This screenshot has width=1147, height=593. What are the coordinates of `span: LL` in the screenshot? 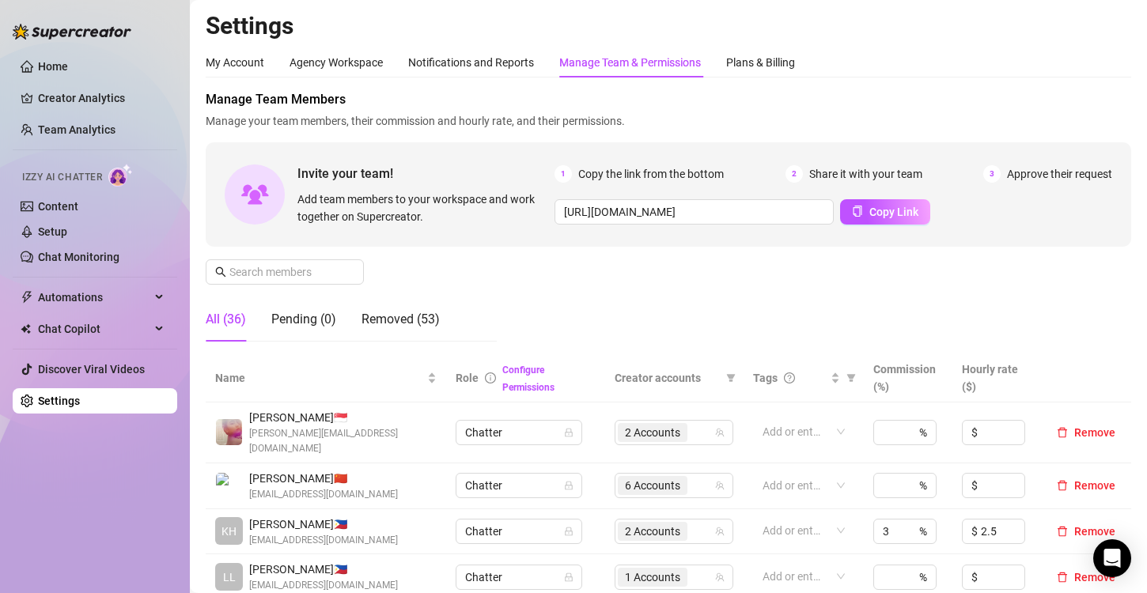 It's located at (229, 577).